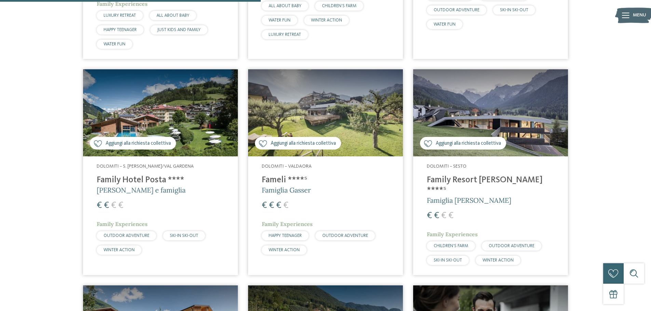 The height and width of the screenshot is (311, 651). Describe the element at coordinates (179, 30) in the screenshot. I see `span: JUST KIDS AND FAMILY` at that location.